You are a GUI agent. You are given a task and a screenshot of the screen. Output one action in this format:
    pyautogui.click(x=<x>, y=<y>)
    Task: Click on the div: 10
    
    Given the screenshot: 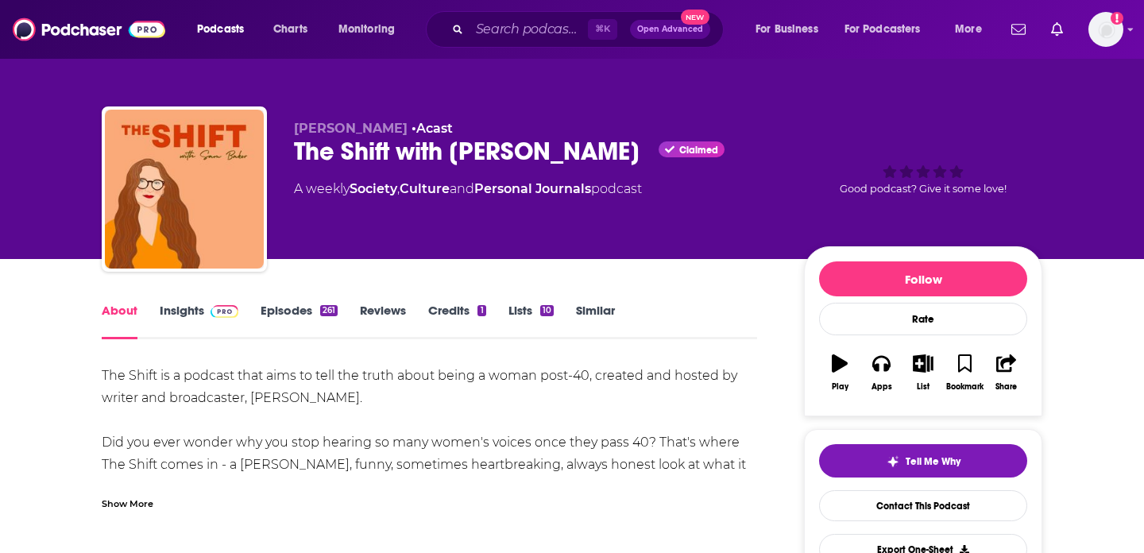 What is the action you would take?
    pyautogui.click(x=546, y=310)
    